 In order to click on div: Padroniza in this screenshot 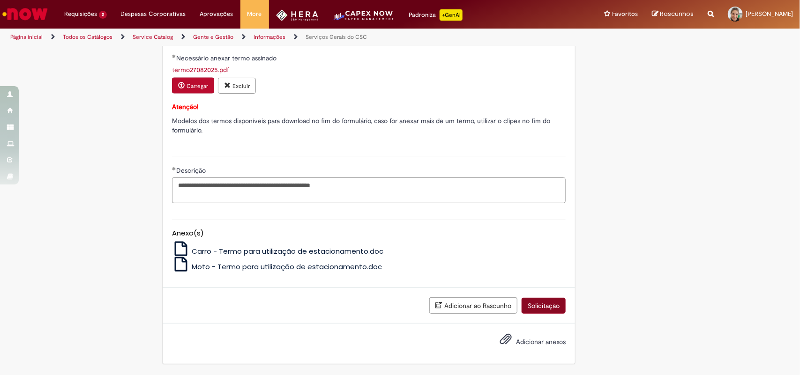, I will do `click(435, 15)`.